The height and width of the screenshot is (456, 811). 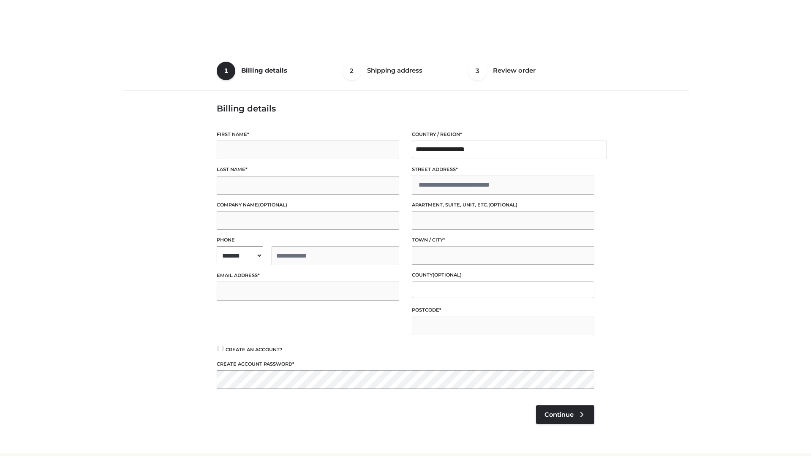 What do you see at coordinates (503, 240) in the screenshot?
I see `label: Town / City` at bounding box center [503, 240].